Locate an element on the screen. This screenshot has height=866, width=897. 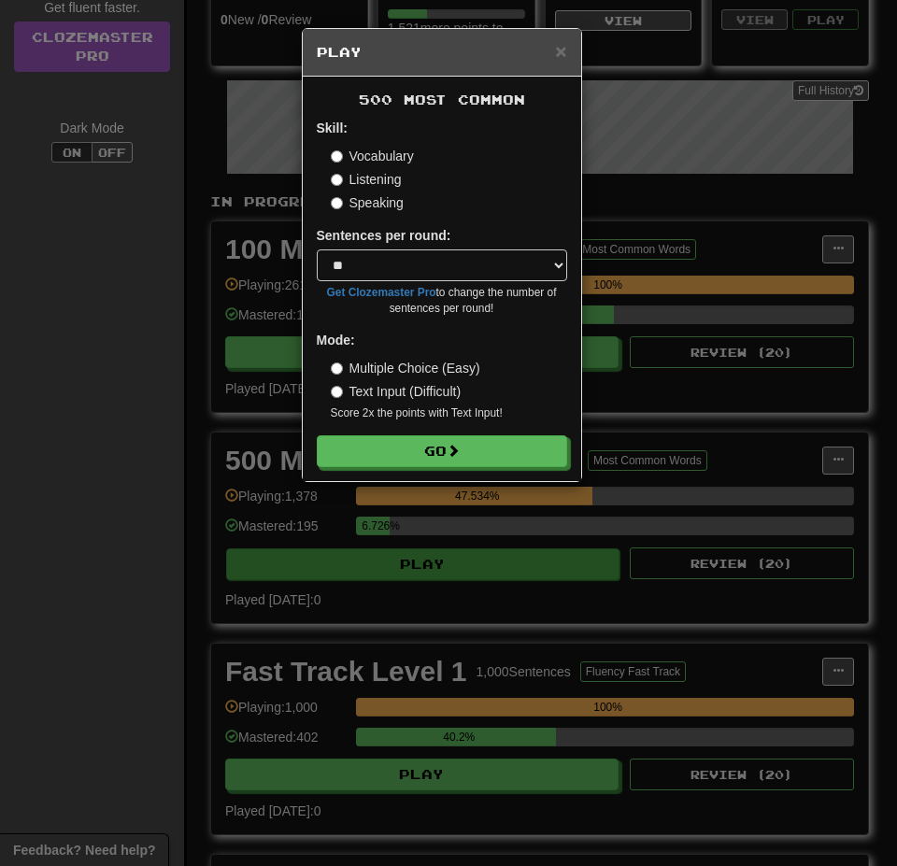
input: Listening is located at coordinates (336, 179).